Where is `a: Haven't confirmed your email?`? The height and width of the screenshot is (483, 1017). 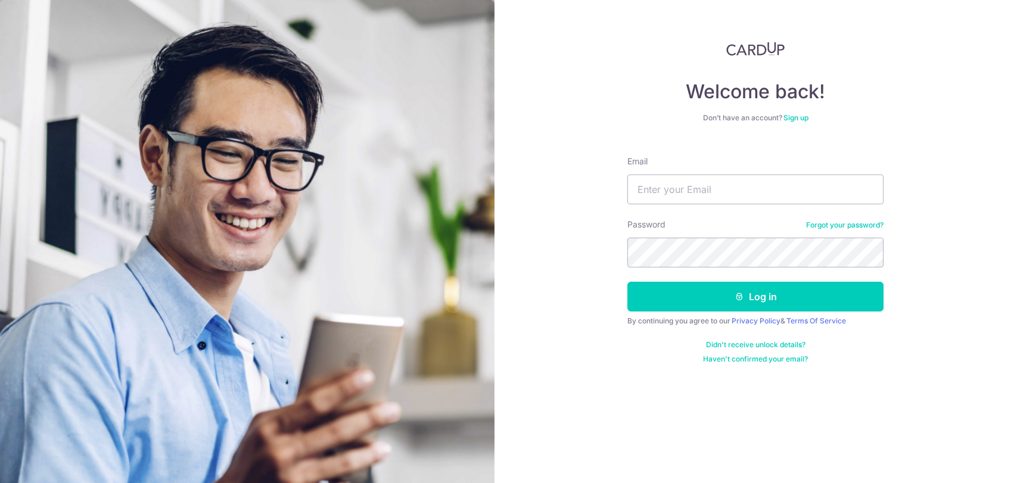 a: Haven't confirmed your email? is located at coordinates (755, 359).